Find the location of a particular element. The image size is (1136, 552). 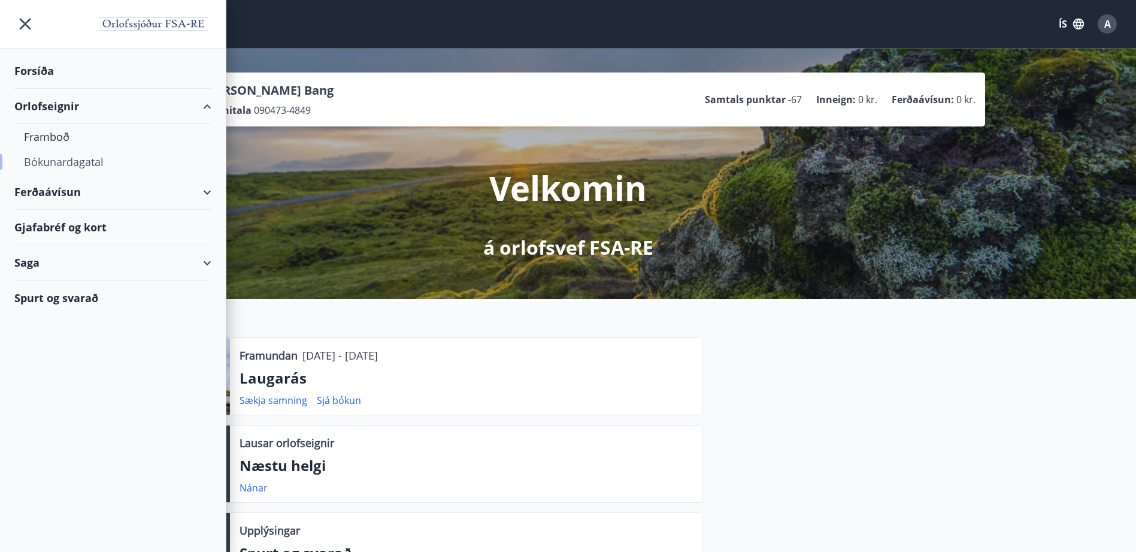

div: Orlofseignir is located at coordinates (113, 106).